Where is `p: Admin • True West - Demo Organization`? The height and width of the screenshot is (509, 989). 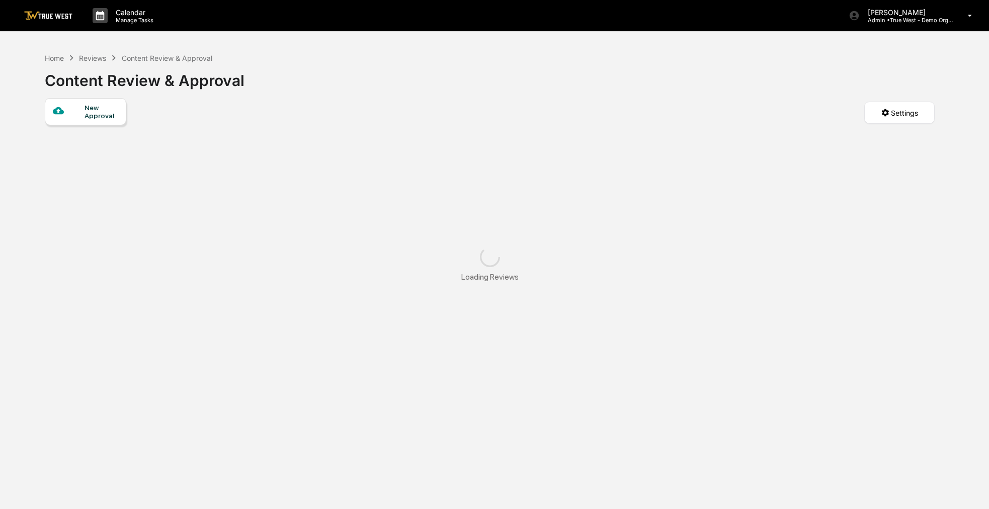 p: Admin • True West - Demo Organization is located at coordinates (906, 20).